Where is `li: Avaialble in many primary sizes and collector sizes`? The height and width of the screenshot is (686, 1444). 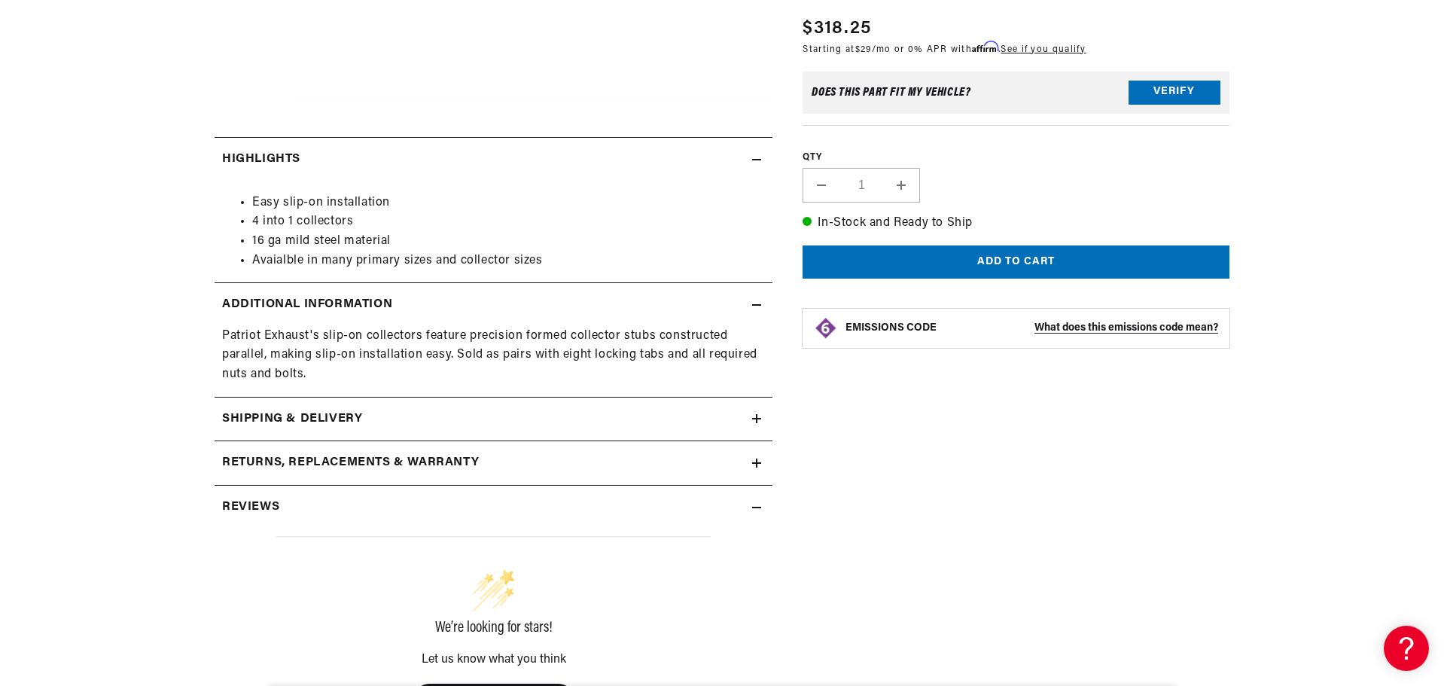
li: Avaialble in many primary sizes and collector sizes is located at coordinates (508, 261).